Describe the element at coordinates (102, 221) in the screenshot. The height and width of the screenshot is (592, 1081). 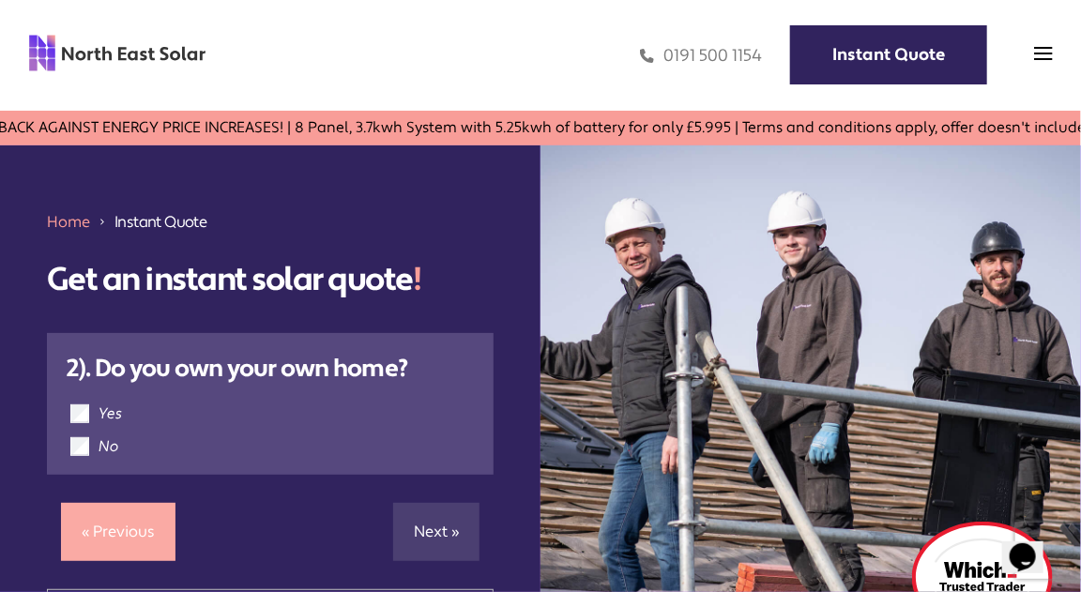
I see `img: 211688_forward_arrow_icon.svg` at that location.